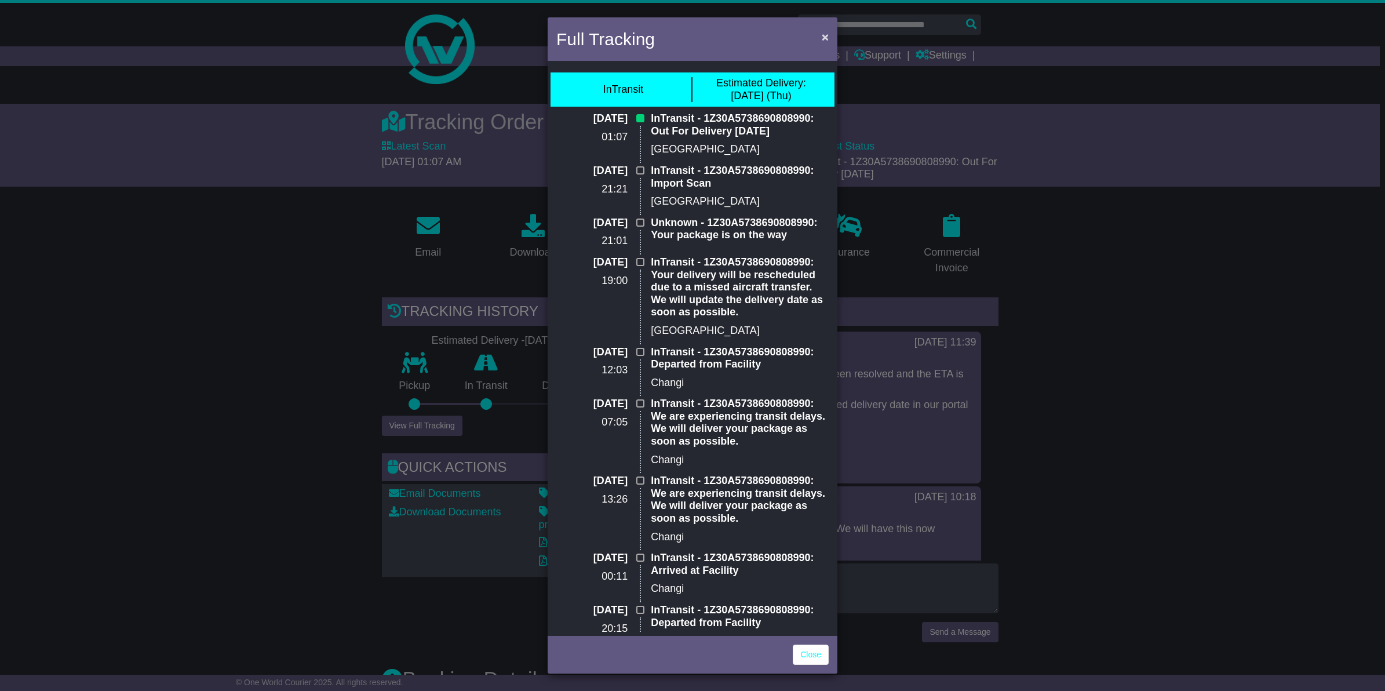  Describe the element at coordinates (591, 576) in the screenshot. I see `p: 00:11` at that location.